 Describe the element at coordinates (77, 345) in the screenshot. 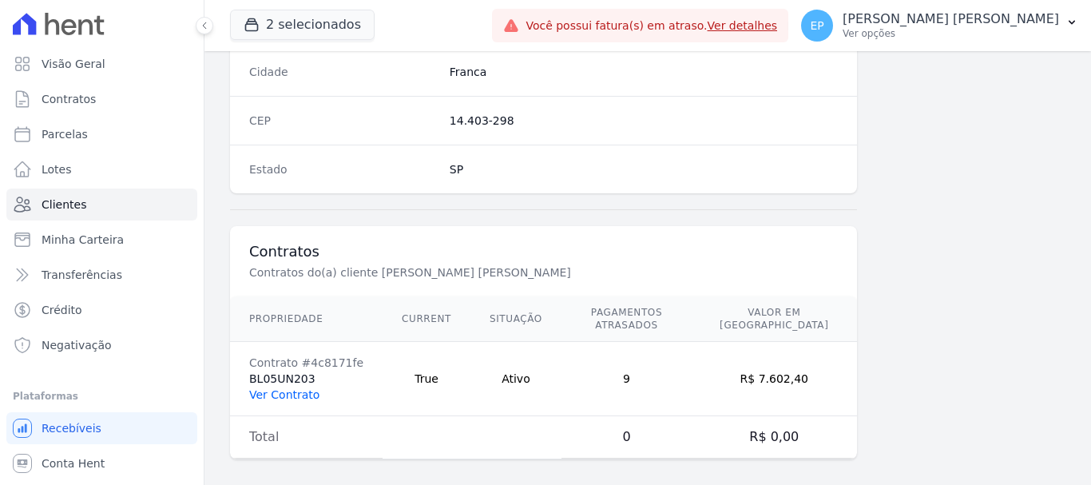

I see `span: Negativação` at that location.